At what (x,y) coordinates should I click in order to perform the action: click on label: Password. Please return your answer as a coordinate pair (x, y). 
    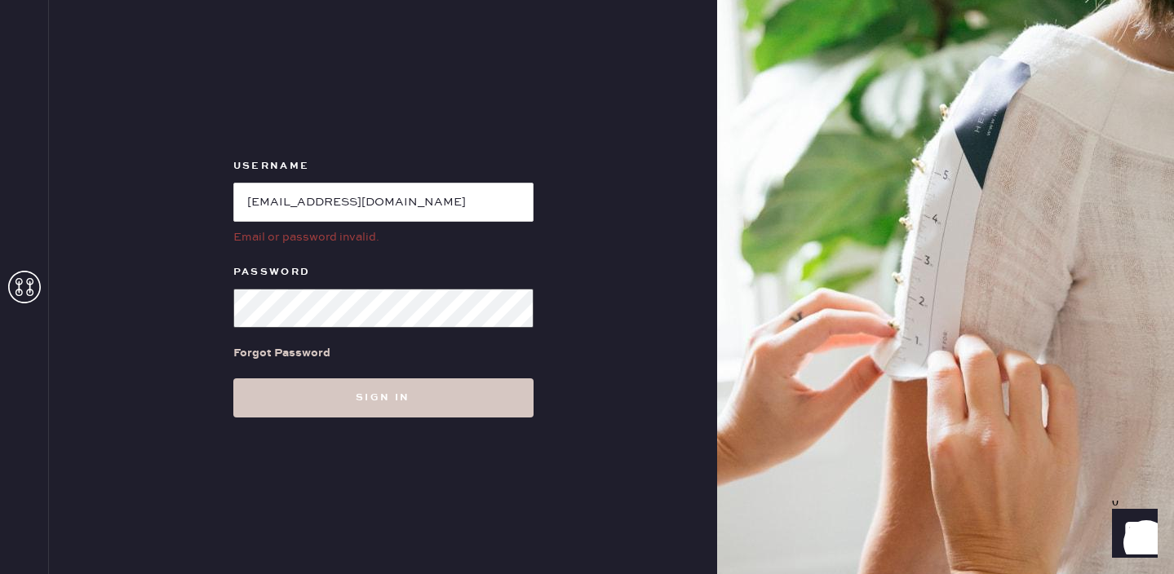
    Looking at the image, I should click on (383, 272).